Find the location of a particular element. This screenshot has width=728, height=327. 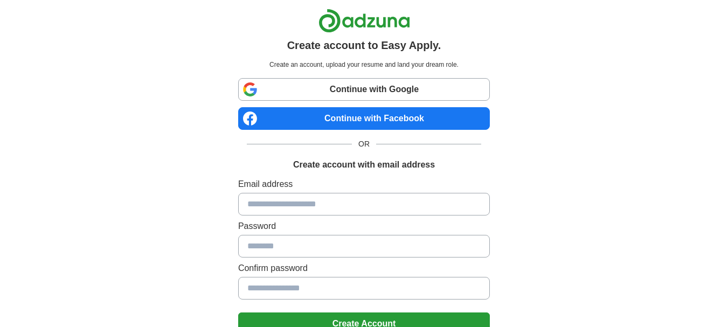

img: Adzuna logo is located at coordinates (364, 20).